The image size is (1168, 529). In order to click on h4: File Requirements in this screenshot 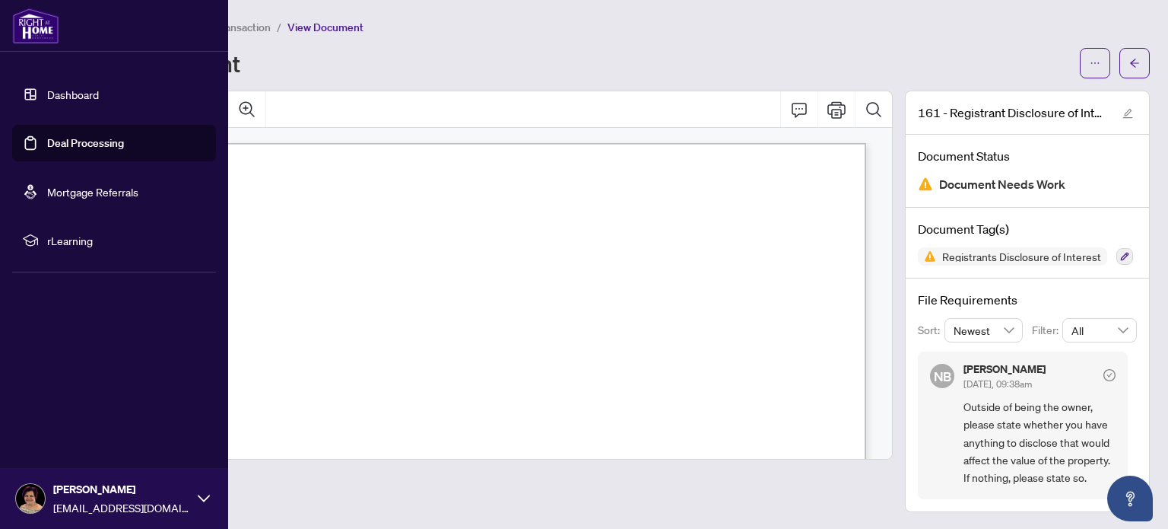, I will do `click(1028, 300)`.